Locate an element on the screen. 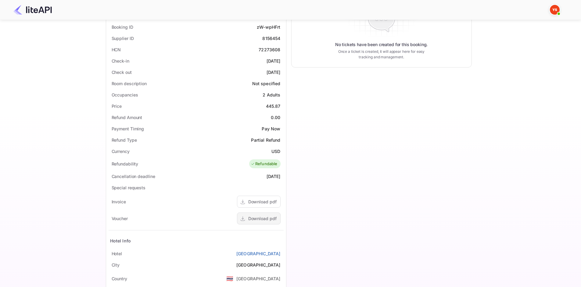  div: 8156454 is located at coordinates (271, 38).